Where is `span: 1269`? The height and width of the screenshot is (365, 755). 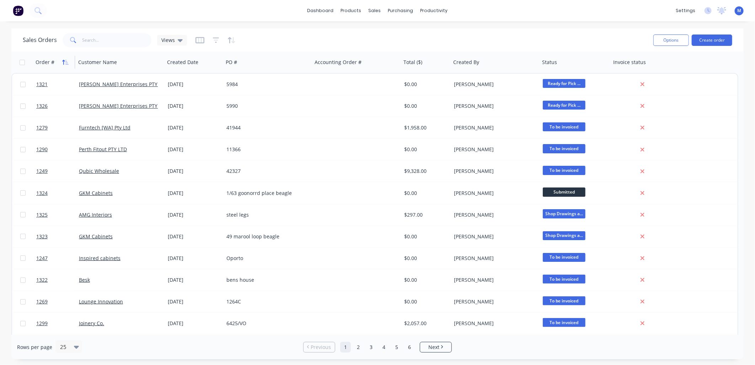 span: 1269 is located at coordinates (42, 301).